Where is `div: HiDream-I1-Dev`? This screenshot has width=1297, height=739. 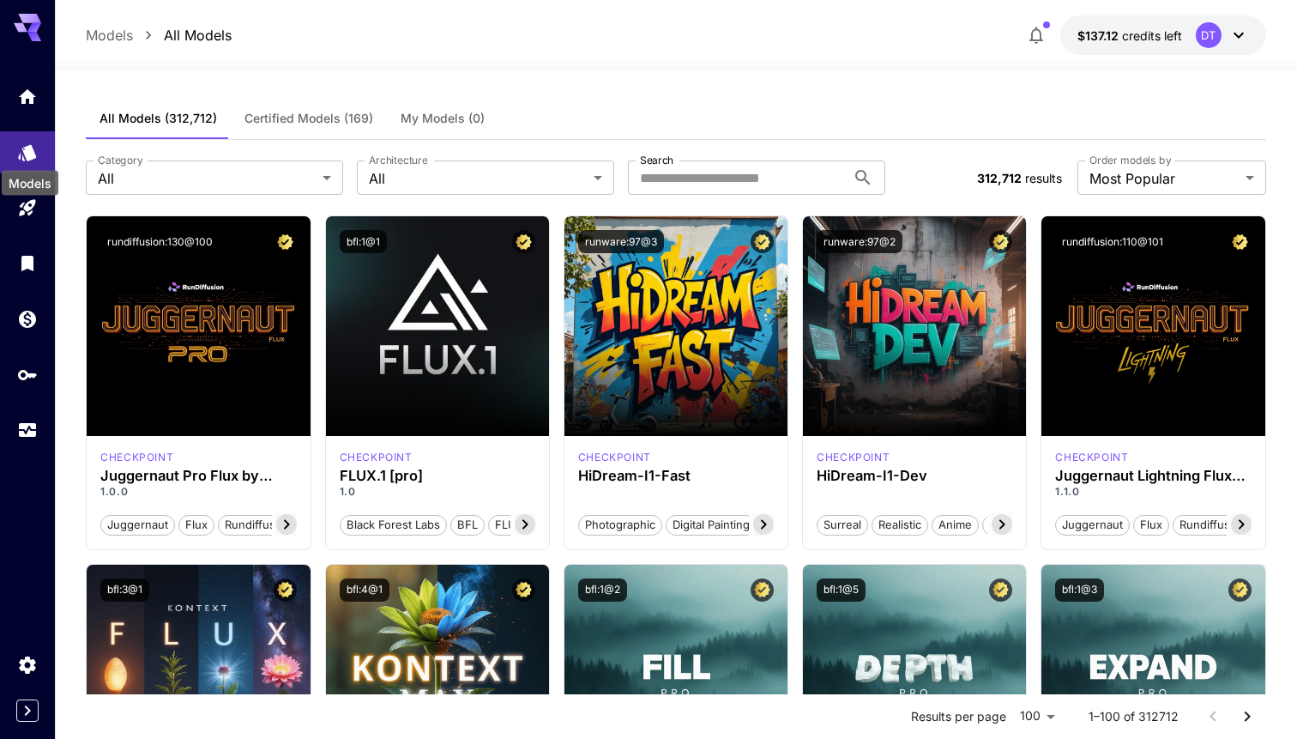
div: HiDream-I1-Dev is located at coordinates (915, 475).